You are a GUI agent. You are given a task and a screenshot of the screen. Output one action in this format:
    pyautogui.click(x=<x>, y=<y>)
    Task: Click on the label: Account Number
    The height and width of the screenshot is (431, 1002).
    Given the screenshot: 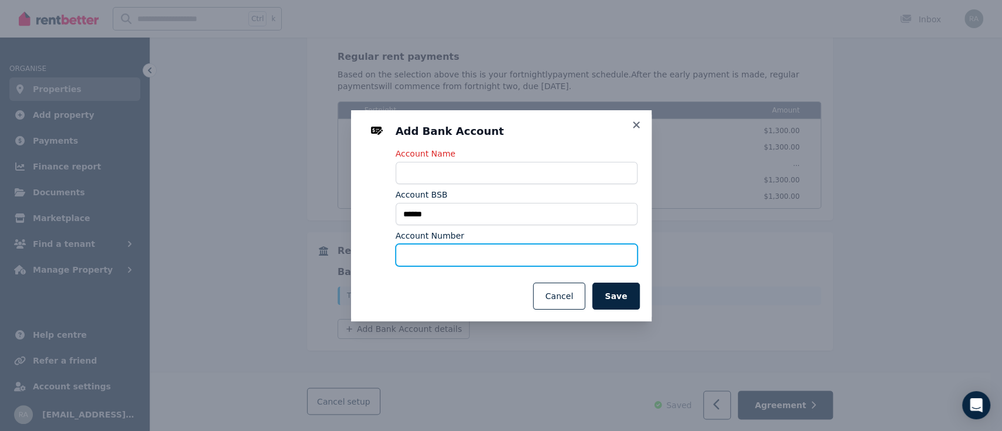 What is the action you would take?
    pyautogui.click(x=430, y=236)
    